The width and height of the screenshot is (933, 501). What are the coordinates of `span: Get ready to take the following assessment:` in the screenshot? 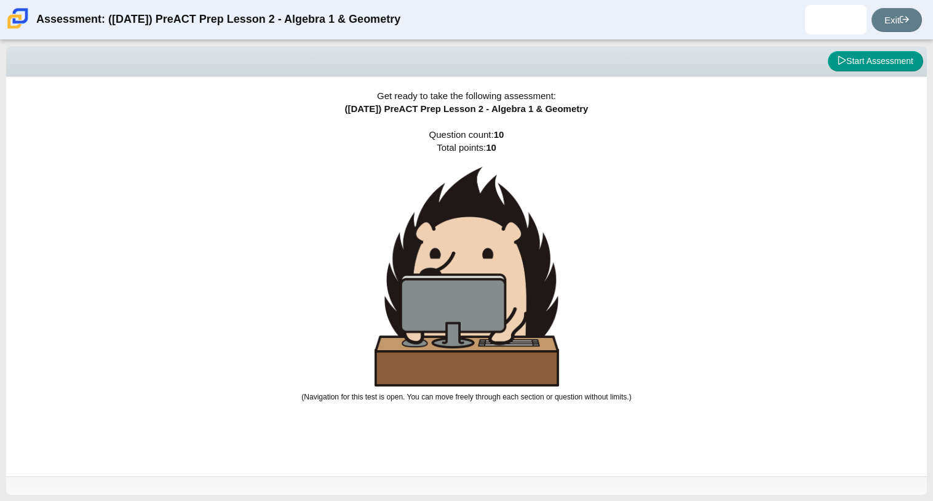 It's located at (466, 95).